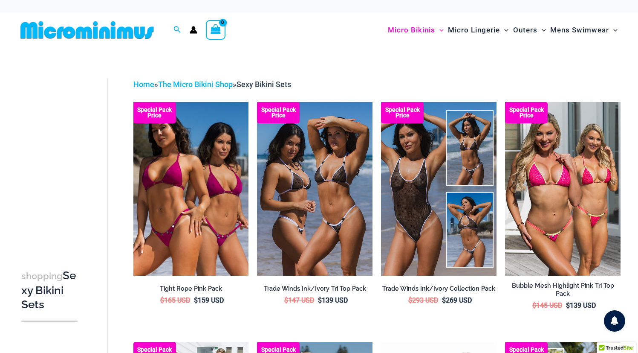 Image resolution: width=638 pixels, height=353 pixels. I want to click on a: Search icon link, so click(177, 30).